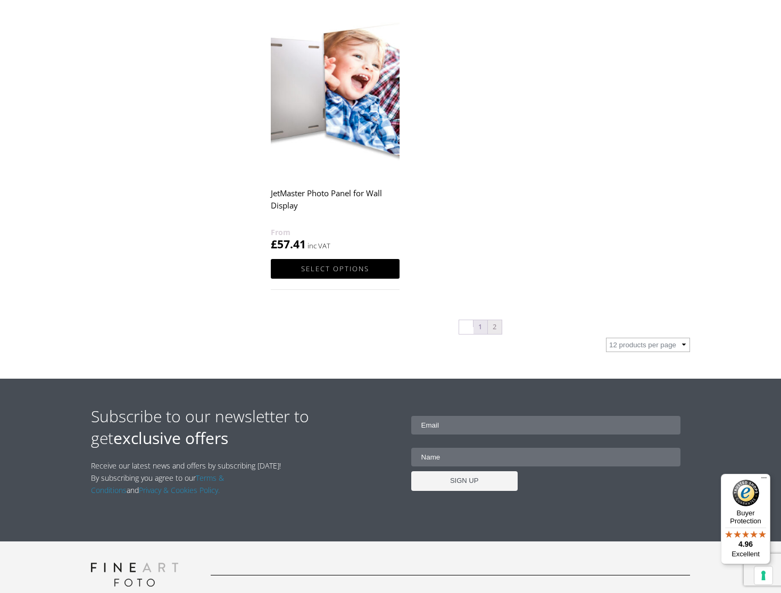 The image size is (781, 593). Describe the element at coordinates (746, 555) in the screenshot. I see `p: Excellent` at that location.